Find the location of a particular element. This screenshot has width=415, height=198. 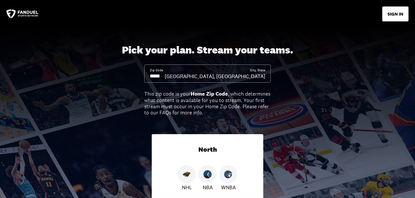

img: Lynx is located at coordinates (228, 174).